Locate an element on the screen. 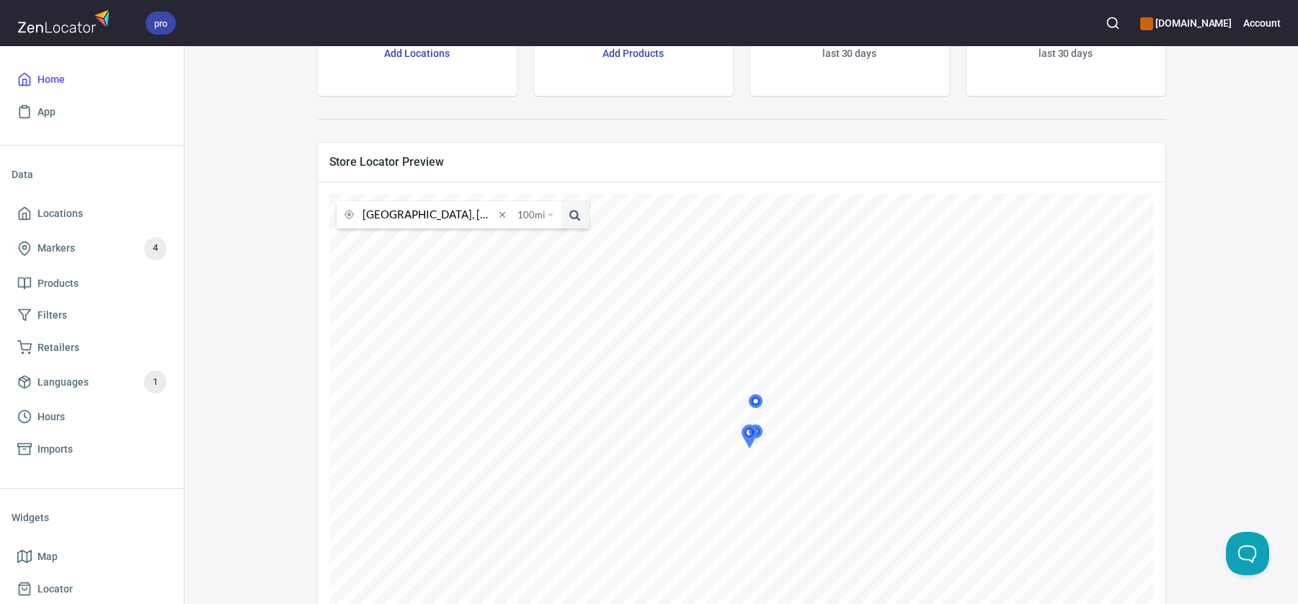  span: Languages is located at coordinates (63, 382).